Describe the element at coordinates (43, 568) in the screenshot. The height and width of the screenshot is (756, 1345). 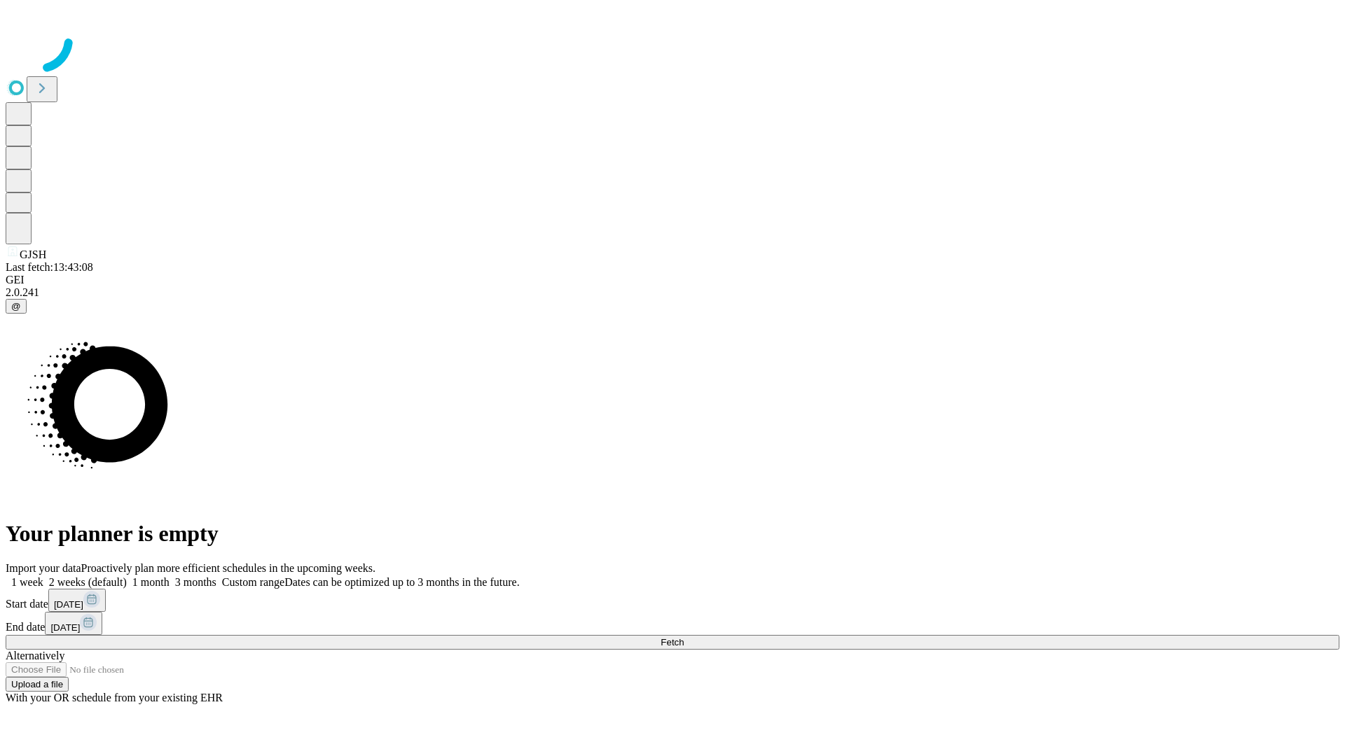
I see `span: Import your data` at that location.